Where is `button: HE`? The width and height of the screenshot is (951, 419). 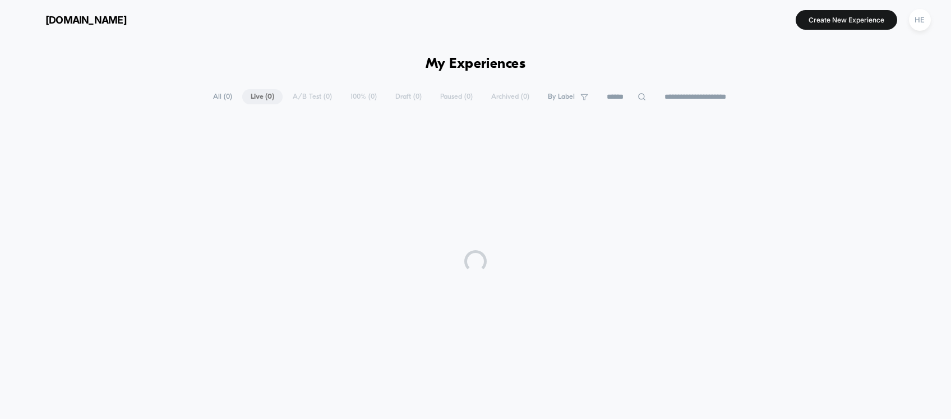
button: HE is located at coordinates (920, 20).